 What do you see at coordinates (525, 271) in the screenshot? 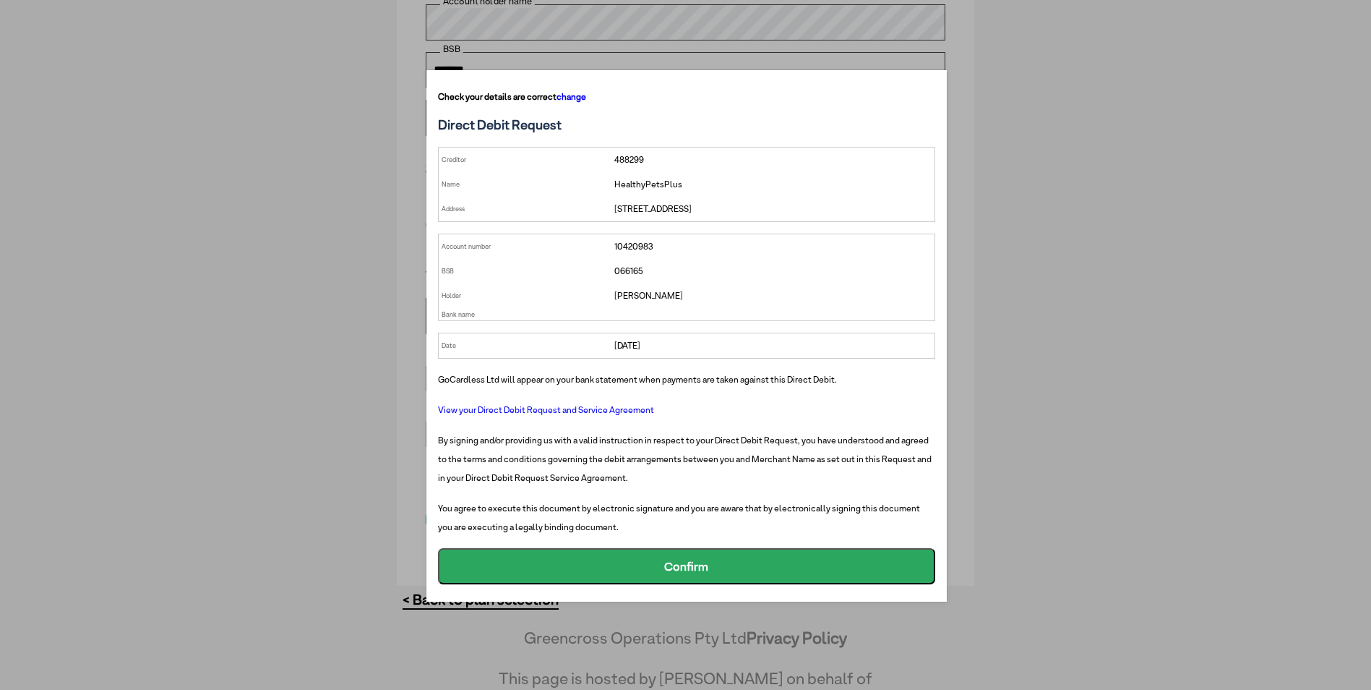
I see `td: BSB` at bounding box center [525, 271].